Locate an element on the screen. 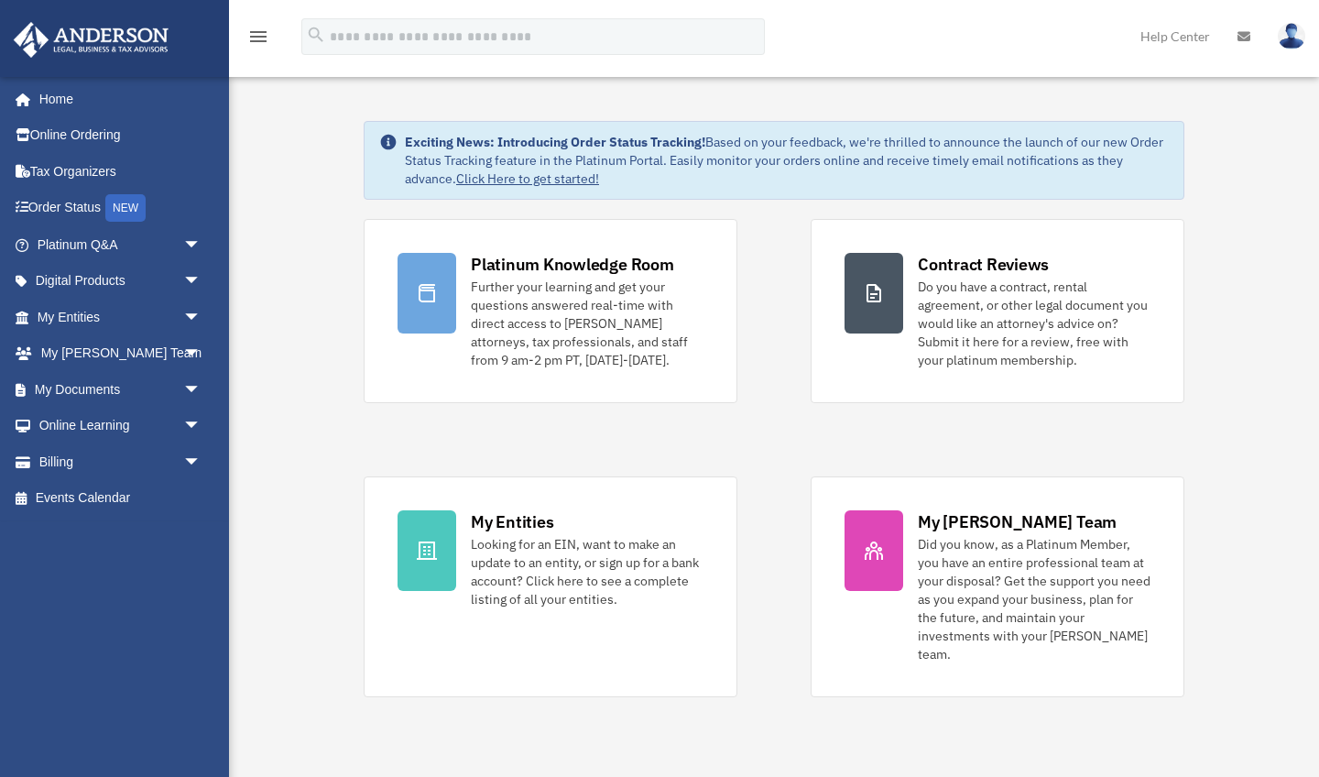 This screenshot has height=777, width=1319. div: Do you have a contract, rental agreement, or other legal document you would like an attorney's ad... is located at coordinates (1034, 323).